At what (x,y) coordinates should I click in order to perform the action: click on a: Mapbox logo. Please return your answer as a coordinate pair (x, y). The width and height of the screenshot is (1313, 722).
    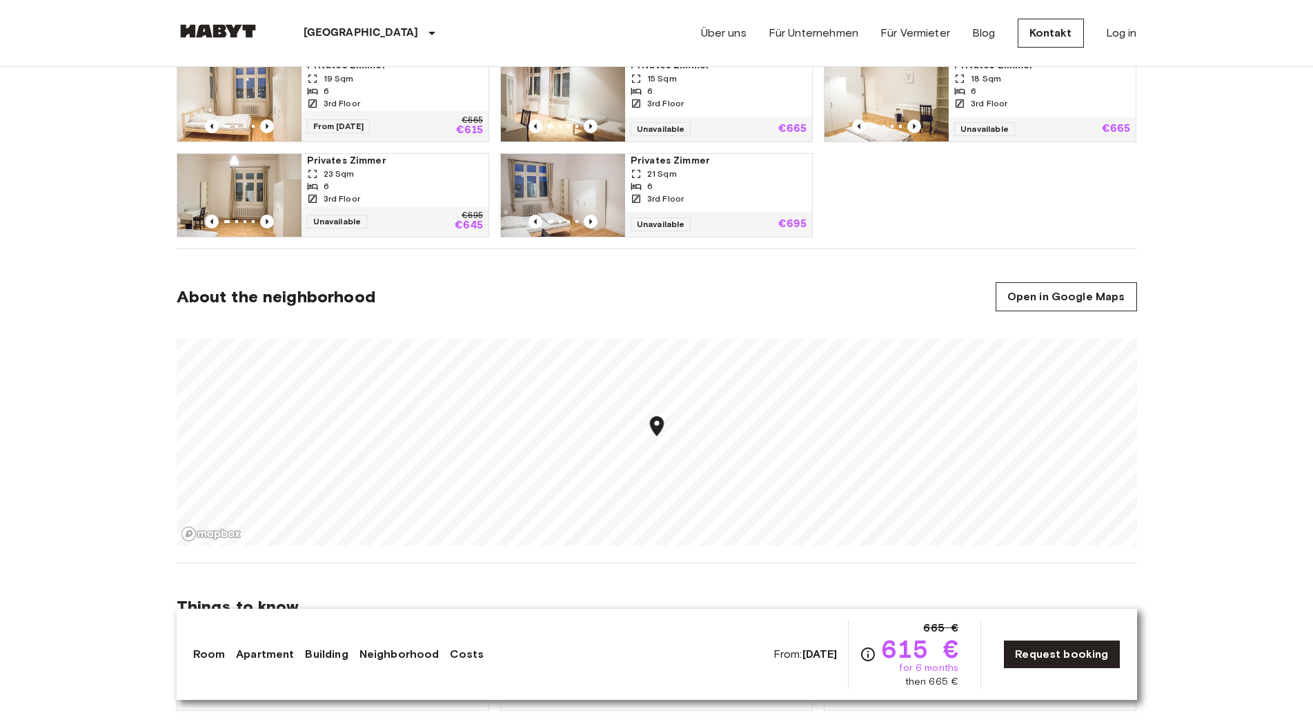
    Looking at the image, I should click on (211, 533).